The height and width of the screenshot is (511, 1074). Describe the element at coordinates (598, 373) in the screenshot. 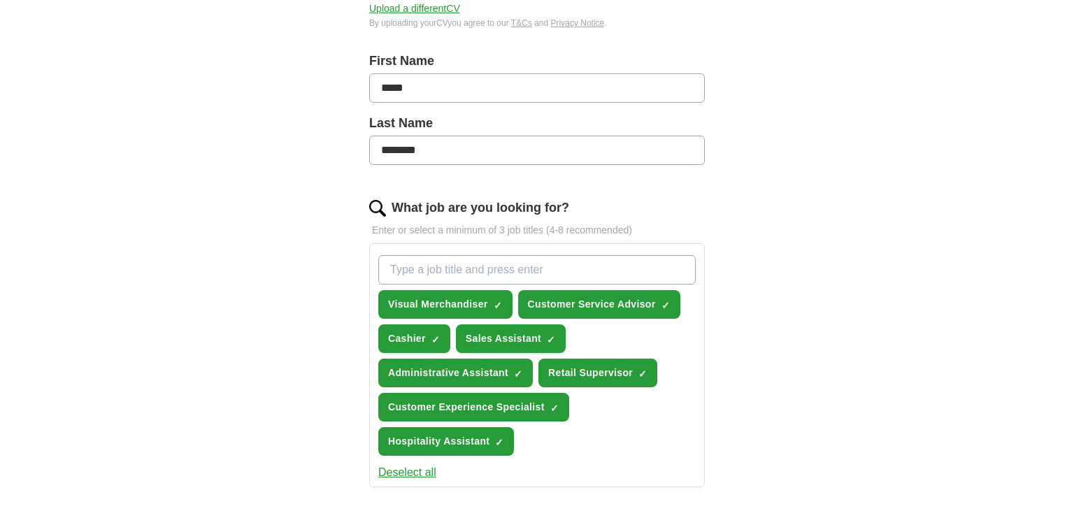

I see `button: Retail Supervisor✓` at that location.